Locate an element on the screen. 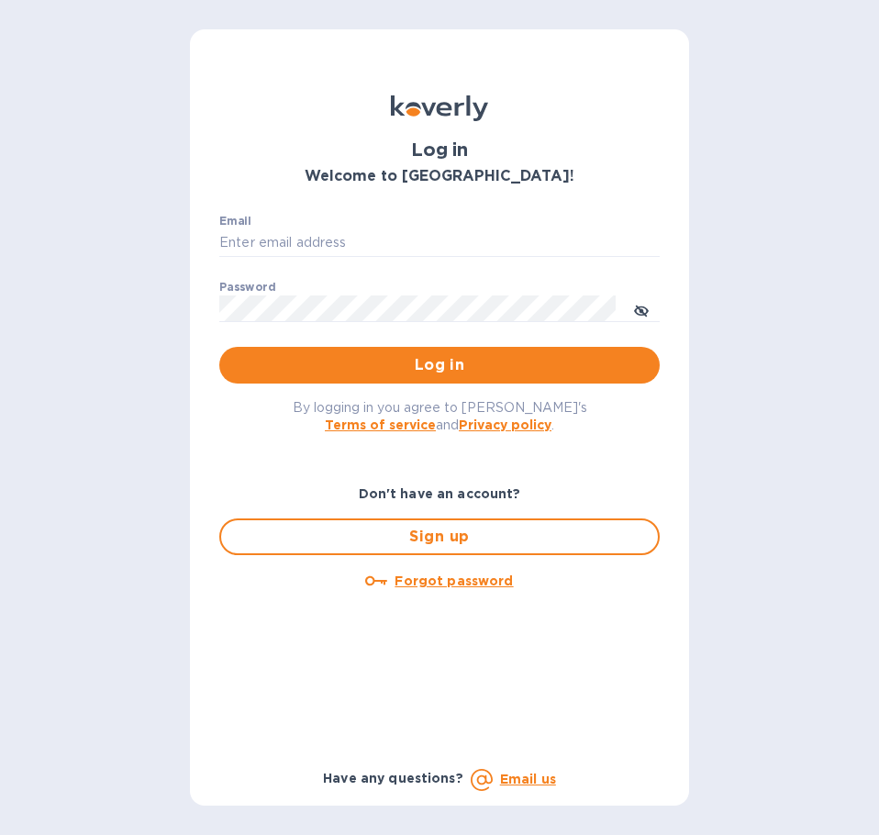  button: Log in is located at coordinates (439, 365).